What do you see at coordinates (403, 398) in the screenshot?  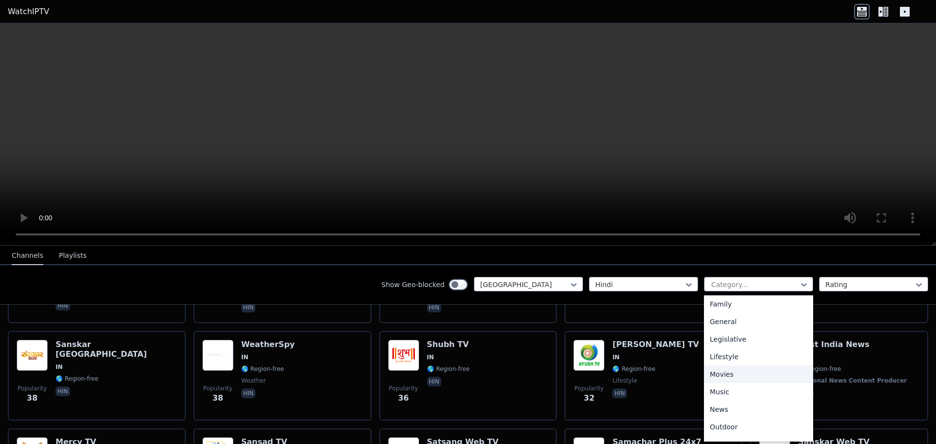 I see `span: 36` at bounding box center [403, 398].